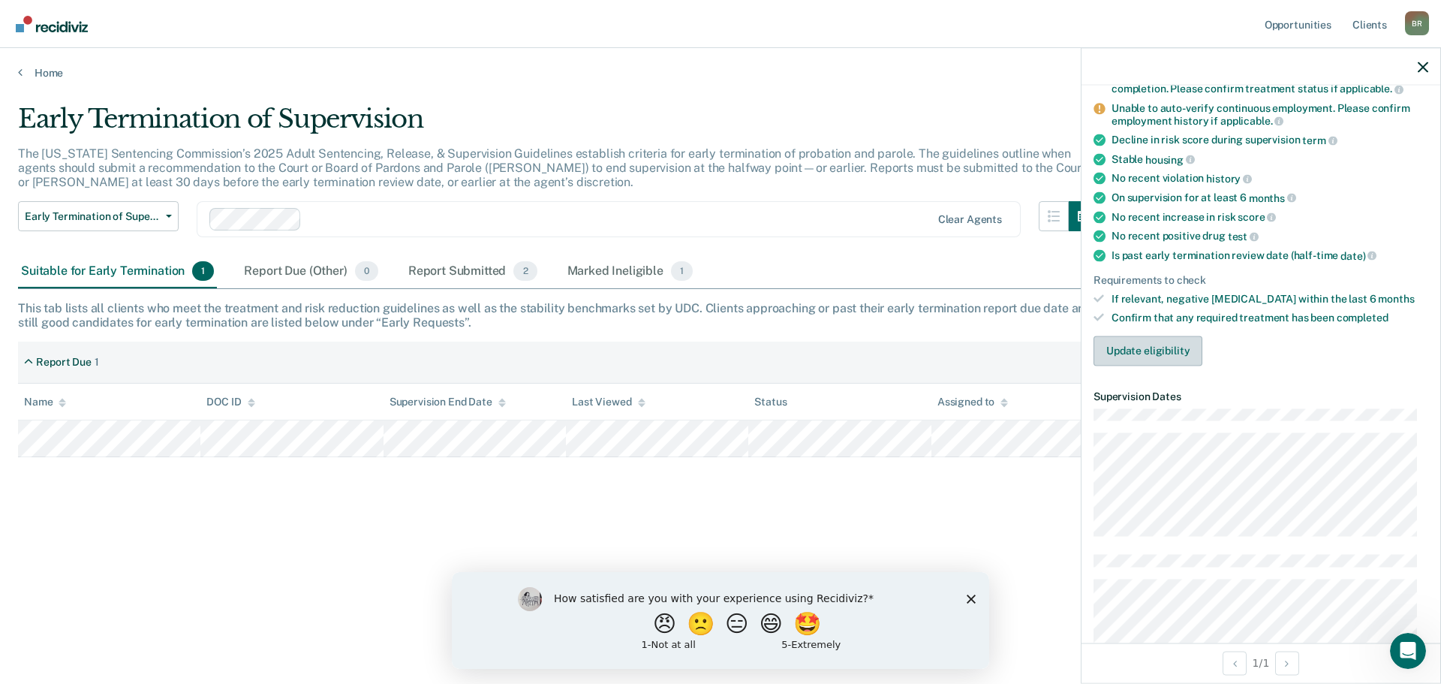 This screenshot has width=1441, height=684. I want to click on span: history, so click(1228, 179).